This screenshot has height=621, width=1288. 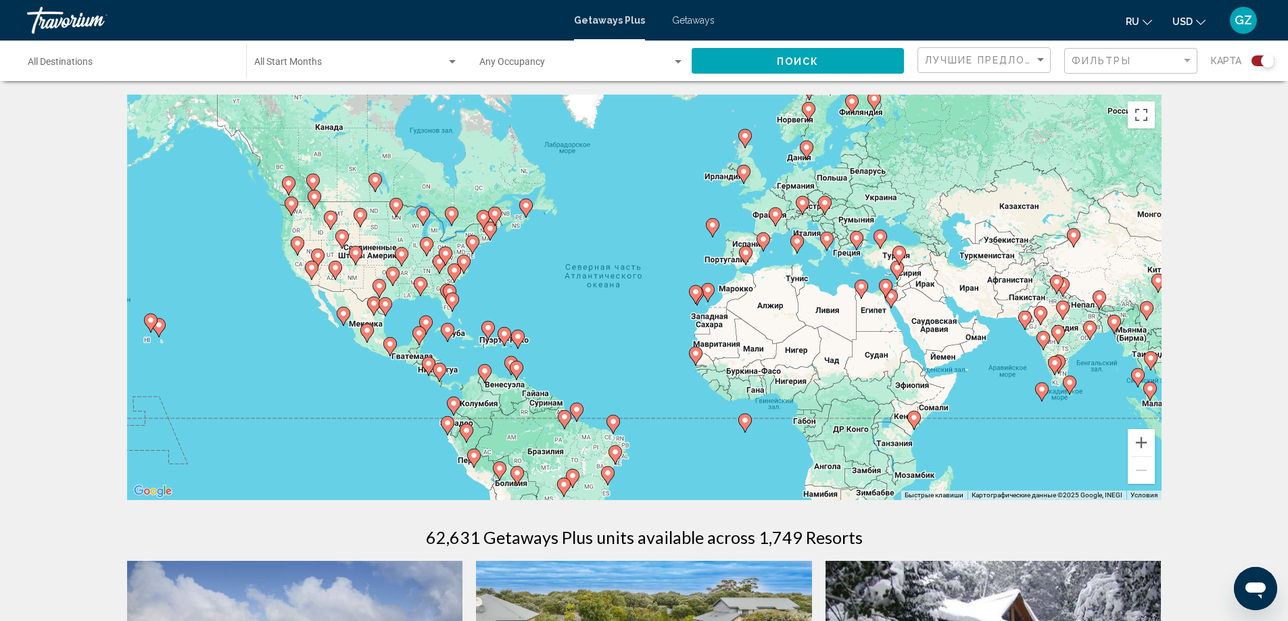 I want to click on button: Filter, so click(x=1130, y=61).